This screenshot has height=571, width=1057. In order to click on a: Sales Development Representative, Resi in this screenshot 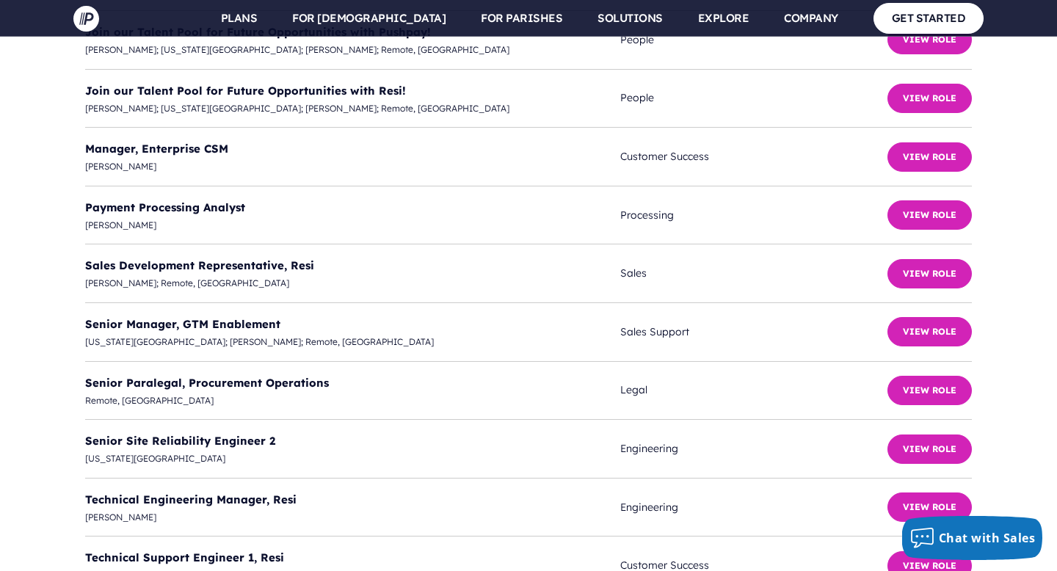, I will do `click(200, 265)`.